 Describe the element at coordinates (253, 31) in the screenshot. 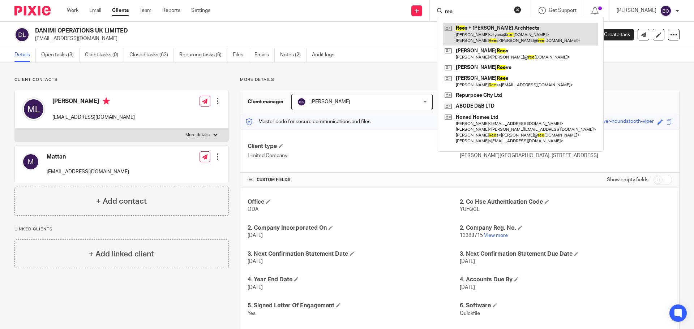

I see `h2: DANIMI OPERATIONS UK LIMITED` at that location.